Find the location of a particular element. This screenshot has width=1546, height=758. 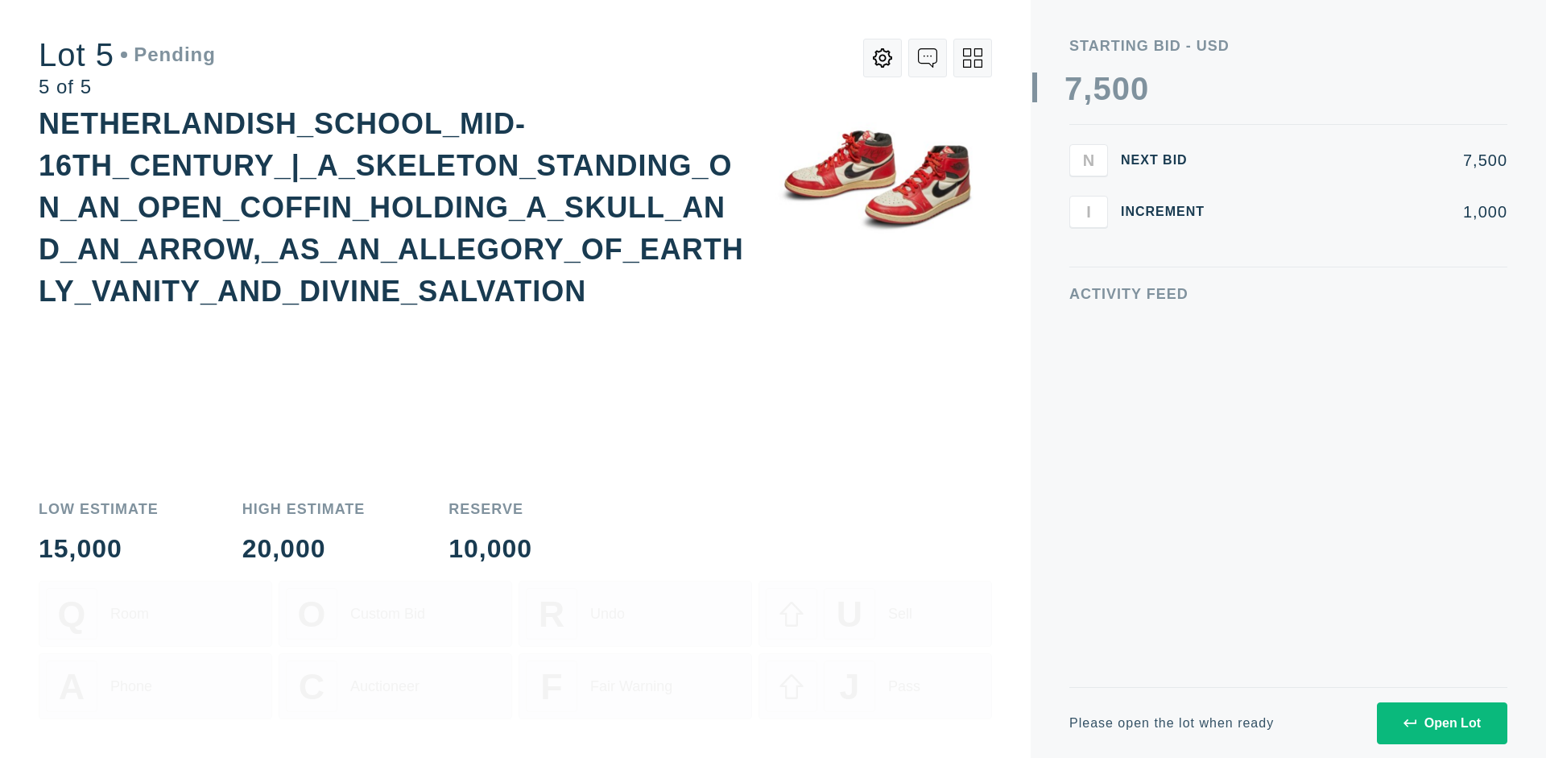

div: 10,000 is located at coordinates (490, 548).